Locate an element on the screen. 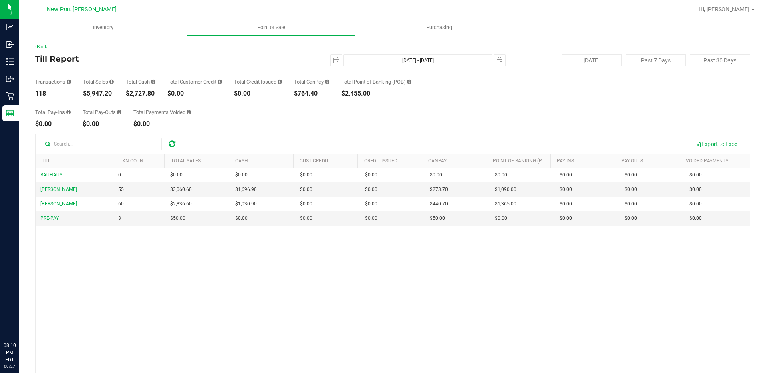 This screenshot has width=766, height=373. span: BAUHAUS is located at coordinates (51, 175).